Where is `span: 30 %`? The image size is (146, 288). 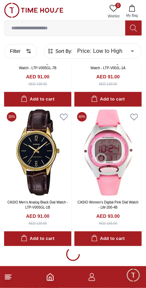 span: 30 % is located at coordinates (12, 117).